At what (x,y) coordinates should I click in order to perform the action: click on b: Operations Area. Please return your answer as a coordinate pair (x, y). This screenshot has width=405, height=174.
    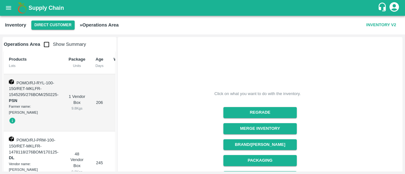
    Looking at the image, I should click on (22, 44).